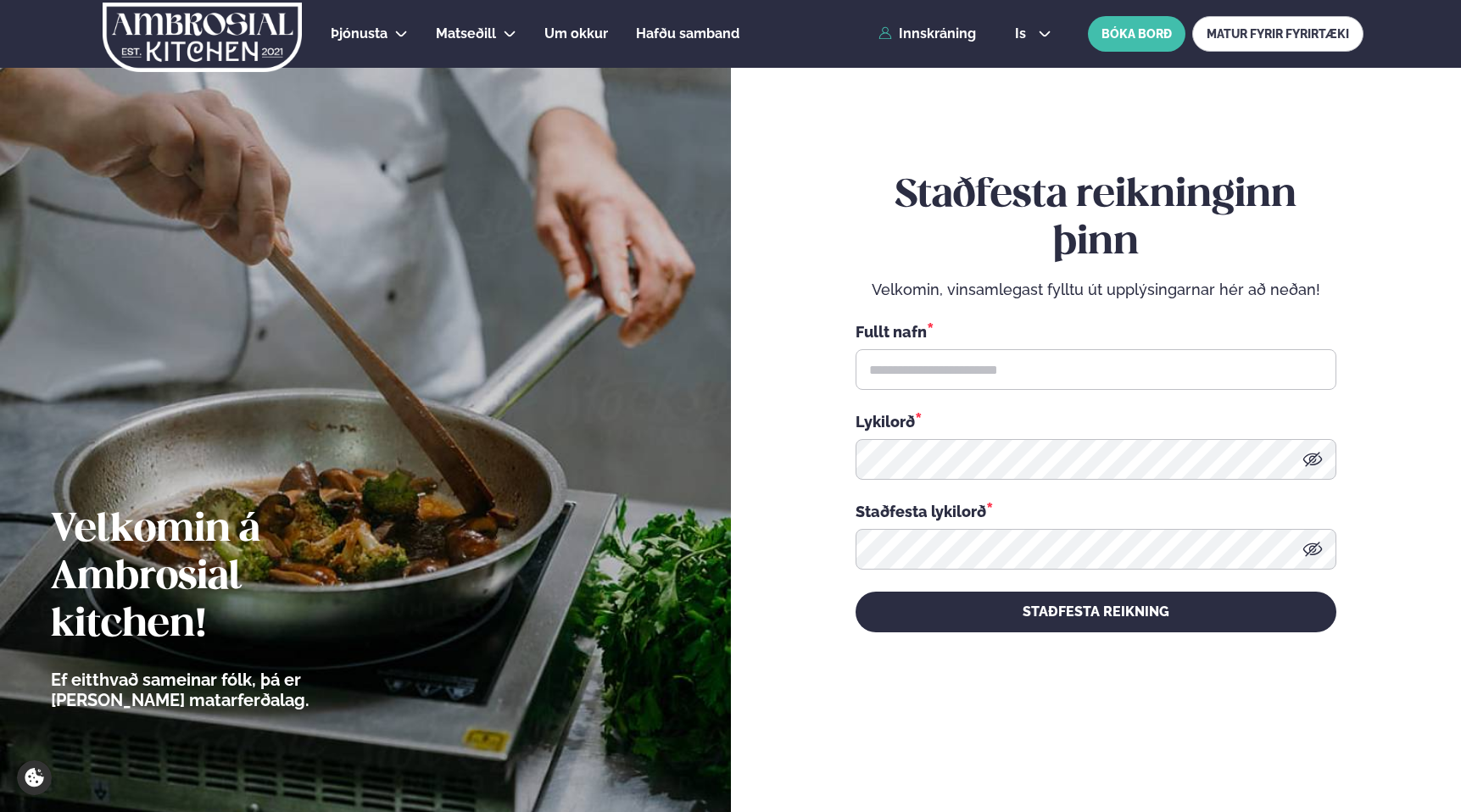  Describe the element at coordinates (358, 33) in the screenshot. I see `span: Þjónusta` at that location.